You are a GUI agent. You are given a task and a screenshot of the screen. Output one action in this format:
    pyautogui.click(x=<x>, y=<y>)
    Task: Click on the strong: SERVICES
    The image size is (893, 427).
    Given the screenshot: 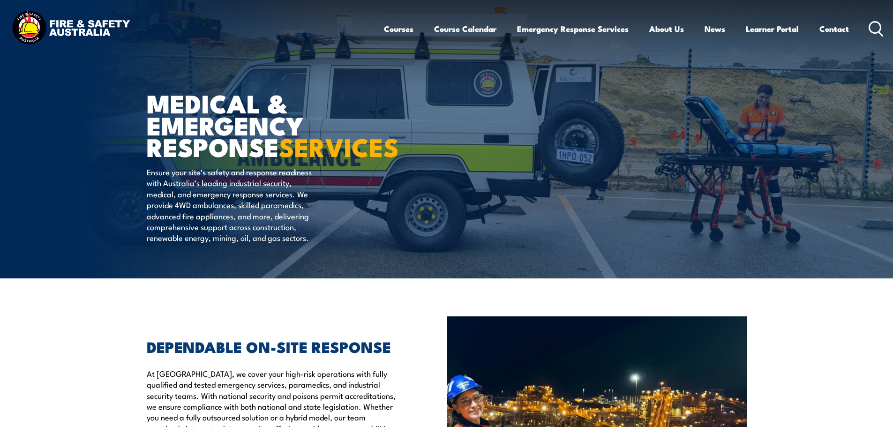 What is the action you would take?
    pyautogui.click(x=339, y=146)
    